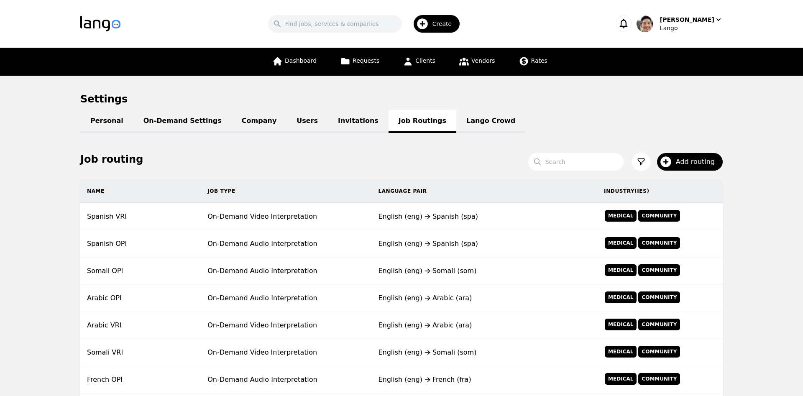  I want to click on td: French OPI, so click(140, 380).